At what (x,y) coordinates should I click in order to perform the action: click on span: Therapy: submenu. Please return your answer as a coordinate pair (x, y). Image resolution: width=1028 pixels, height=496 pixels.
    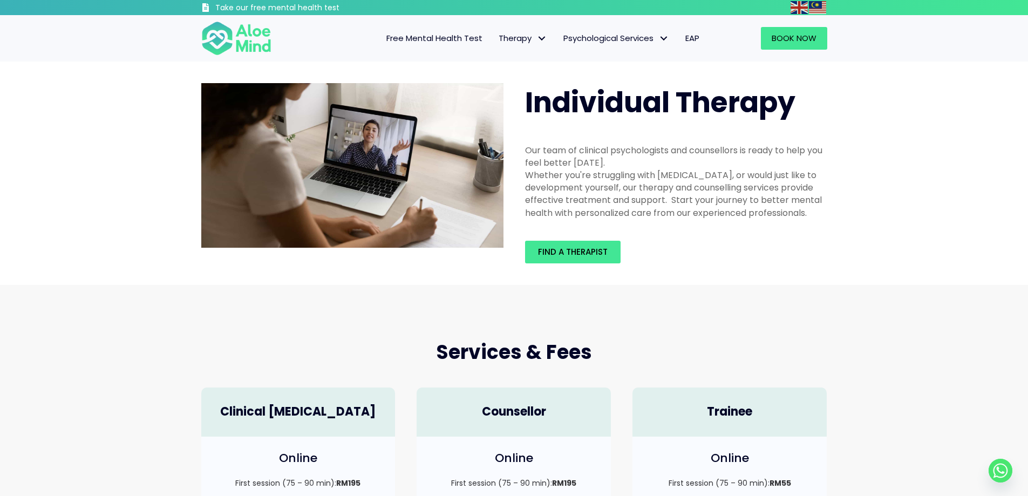
    Looking at the image, I should click on (542, 38).